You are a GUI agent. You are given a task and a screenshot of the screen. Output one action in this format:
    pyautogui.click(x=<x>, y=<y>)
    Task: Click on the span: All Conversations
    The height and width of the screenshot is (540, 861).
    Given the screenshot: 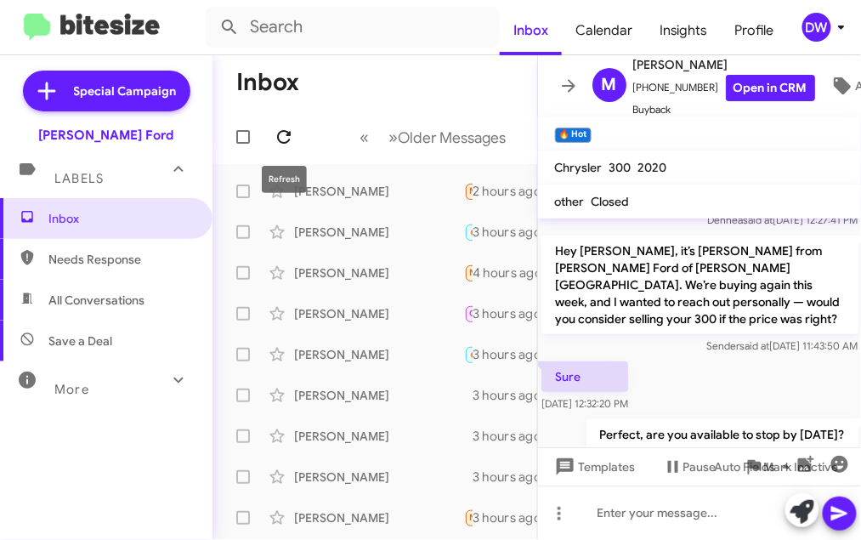 What is the action you would take?
    pyautogui.click(x=96, y=300)
    